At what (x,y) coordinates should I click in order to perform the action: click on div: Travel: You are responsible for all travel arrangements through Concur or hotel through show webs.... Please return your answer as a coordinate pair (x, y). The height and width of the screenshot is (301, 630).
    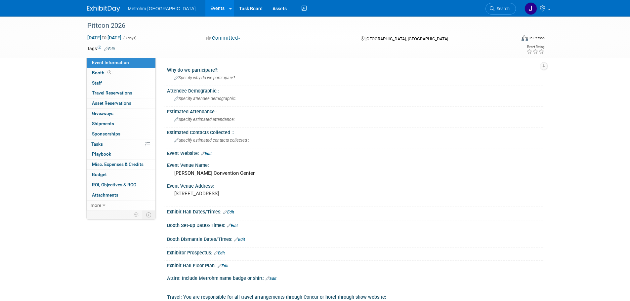
    Looking at the image, I should click on (355, 297).